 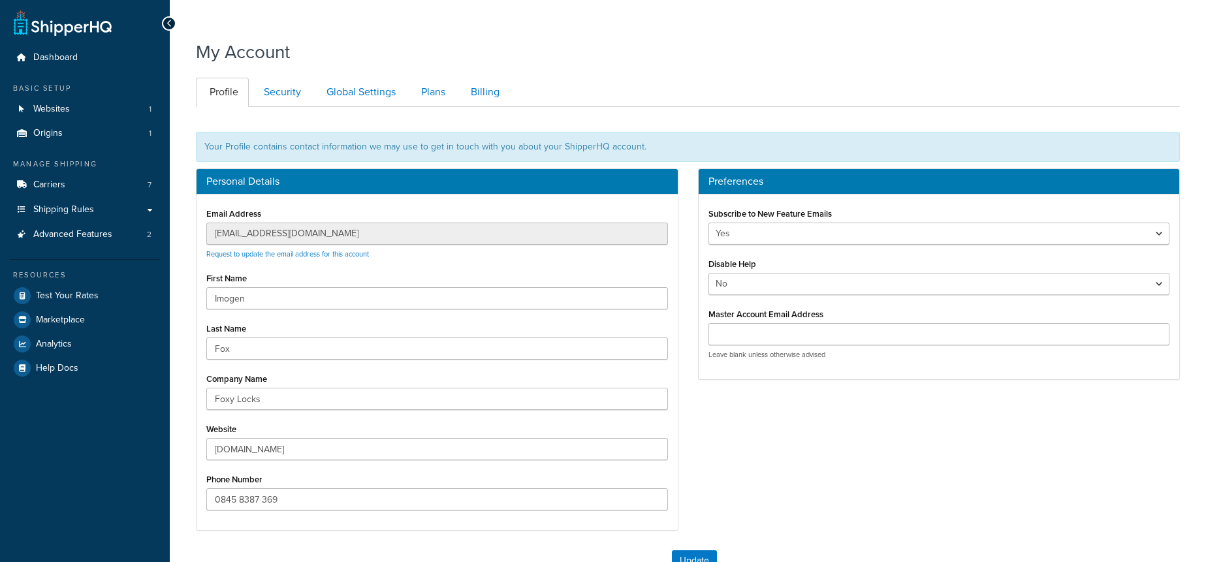 What do you see at coordinates (52, 109) in the screenshot?
I see `span: Websites` at bounding box center [52, 109].